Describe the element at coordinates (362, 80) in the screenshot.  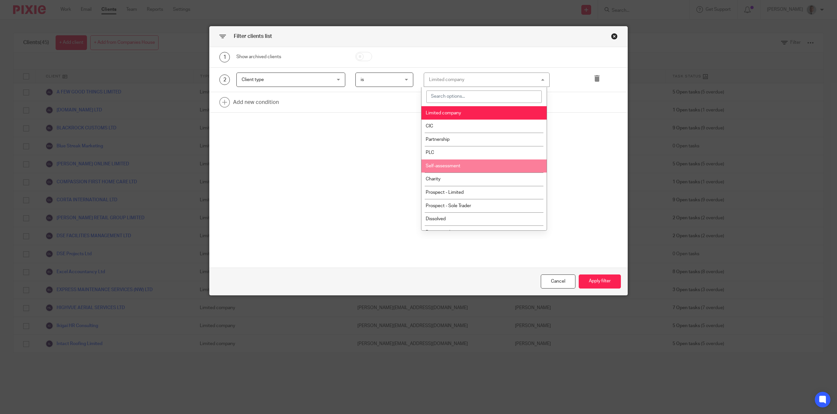
I see `span: is` at that location.